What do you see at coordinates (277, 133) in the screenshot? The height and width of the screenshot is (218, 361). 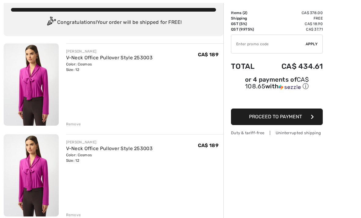 I see `div: Duty & tariff-free | Uninterrupted shipping` at bounding box center [277, 133].